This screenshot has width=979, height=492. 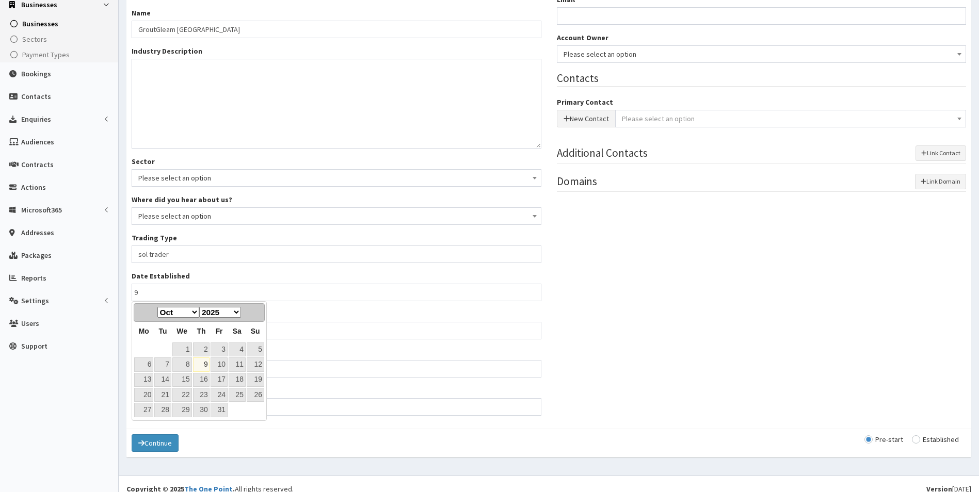 What do you see at coordinates (60, 55) in the screenshot?
I see `a: Payment Types` at bounding box center [60, 55].